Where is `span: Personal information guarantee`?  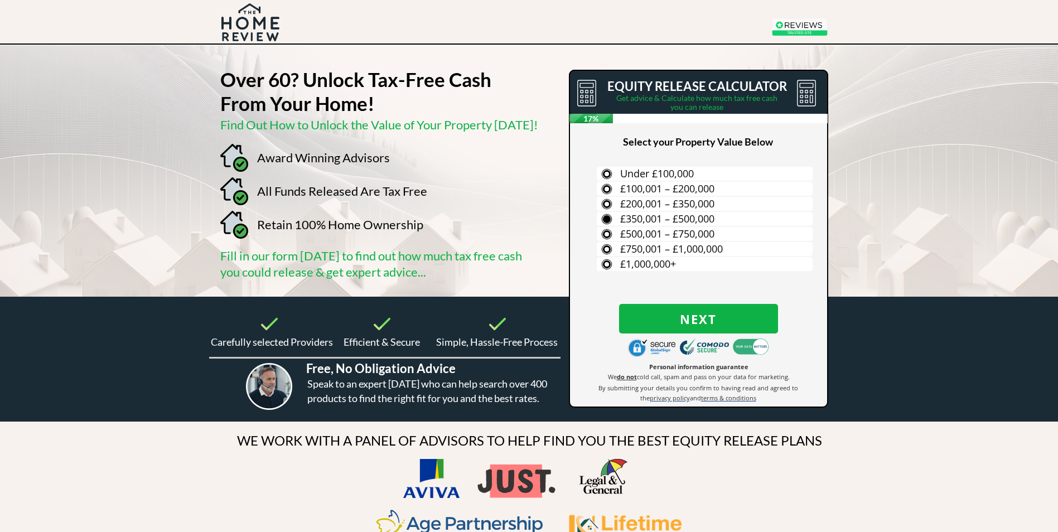 span: Personal information guarantee is located at coordinates (699, 367).